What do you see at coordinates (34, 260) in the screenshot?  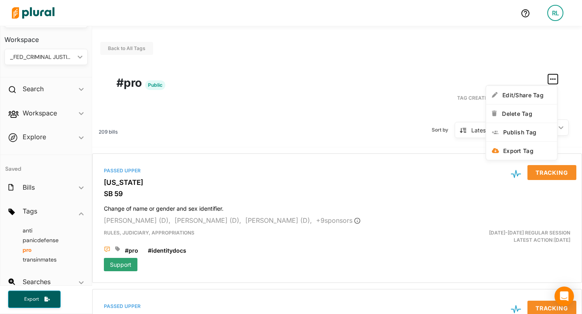 I see `a: transinmates` at bounding box center [34, 260].